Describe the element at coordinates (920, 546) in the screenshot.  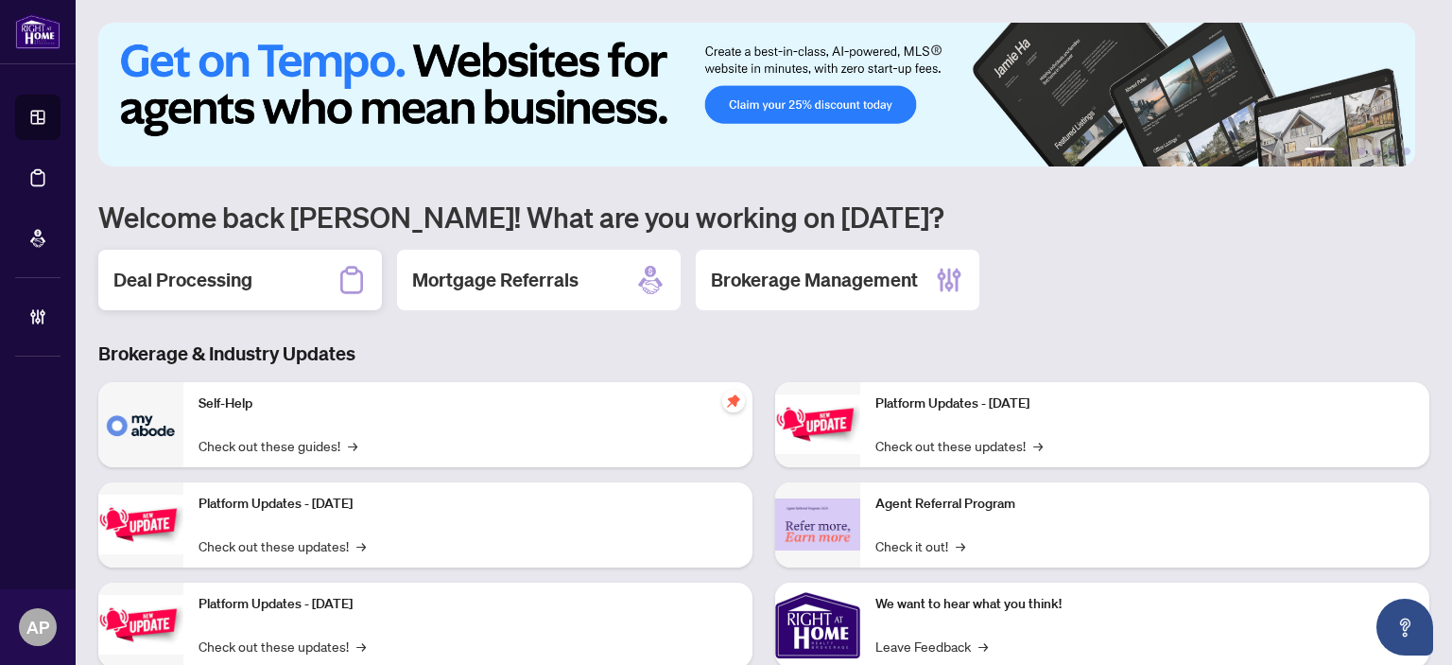
I see `a: Check it out!→` at that location.